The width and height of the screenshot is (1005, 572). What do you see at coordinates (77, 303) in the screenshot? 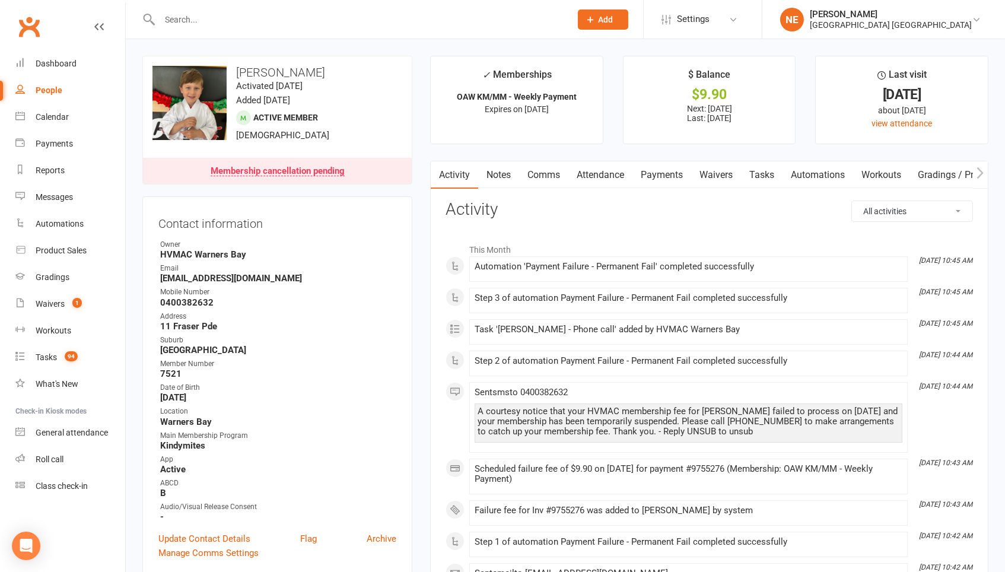
I see `span: 1` at bounding box center [77, 303].